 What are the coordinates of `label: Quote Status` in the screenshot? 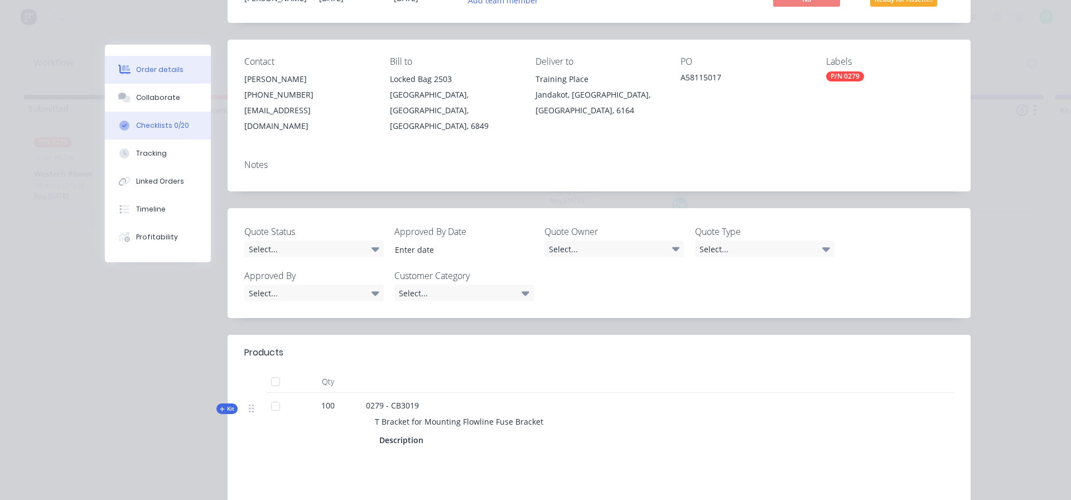 It's located at (314, 232).